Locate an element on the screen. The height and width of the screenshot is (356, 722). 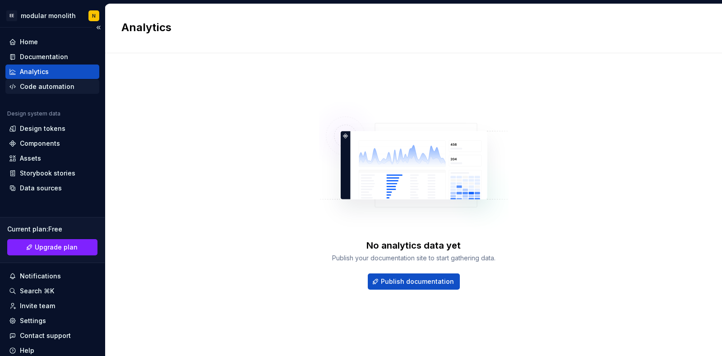
div: Assets is located at coordinates (30, 158).